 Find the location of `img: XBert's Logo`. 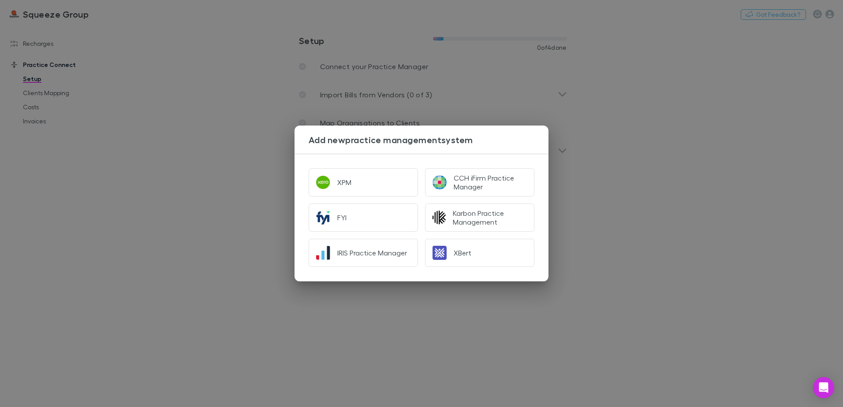

img: XBert's Logo is located at coordinates (439, 253).